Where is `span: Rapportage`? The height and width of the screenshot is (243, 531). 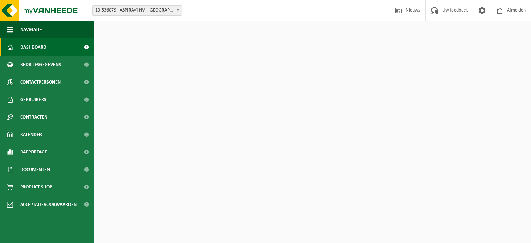
span: Rapportage is located at coordinates (34, 152).